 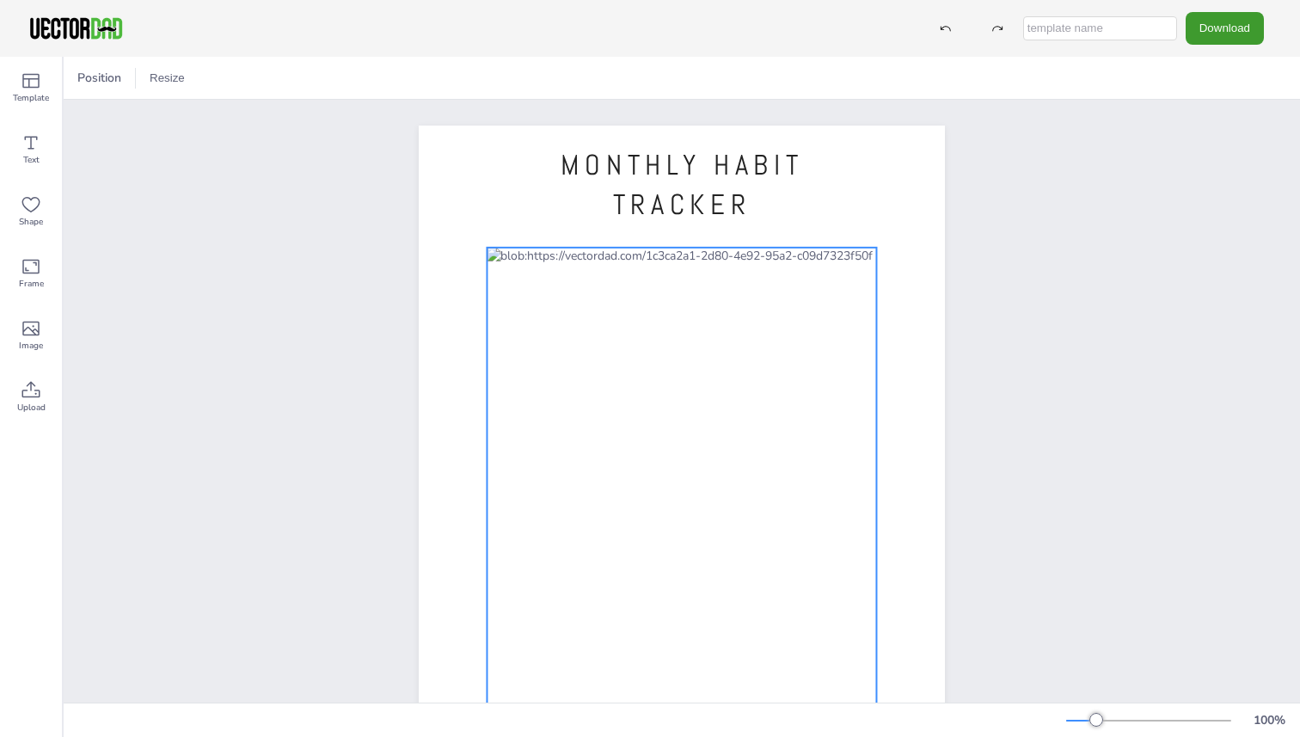 What do you see at coordinates (682, 185) in the screenshot?
I see `span: MONTHLY HABIT TRACKER` at bounding box center [682, 185].